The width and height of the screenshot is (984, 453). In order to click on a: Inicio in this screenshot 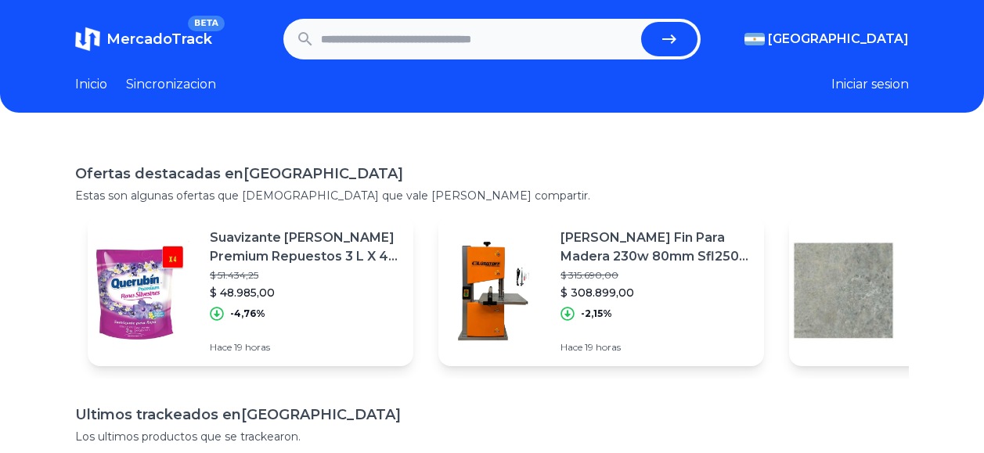, I will do `click(91, 85)`.